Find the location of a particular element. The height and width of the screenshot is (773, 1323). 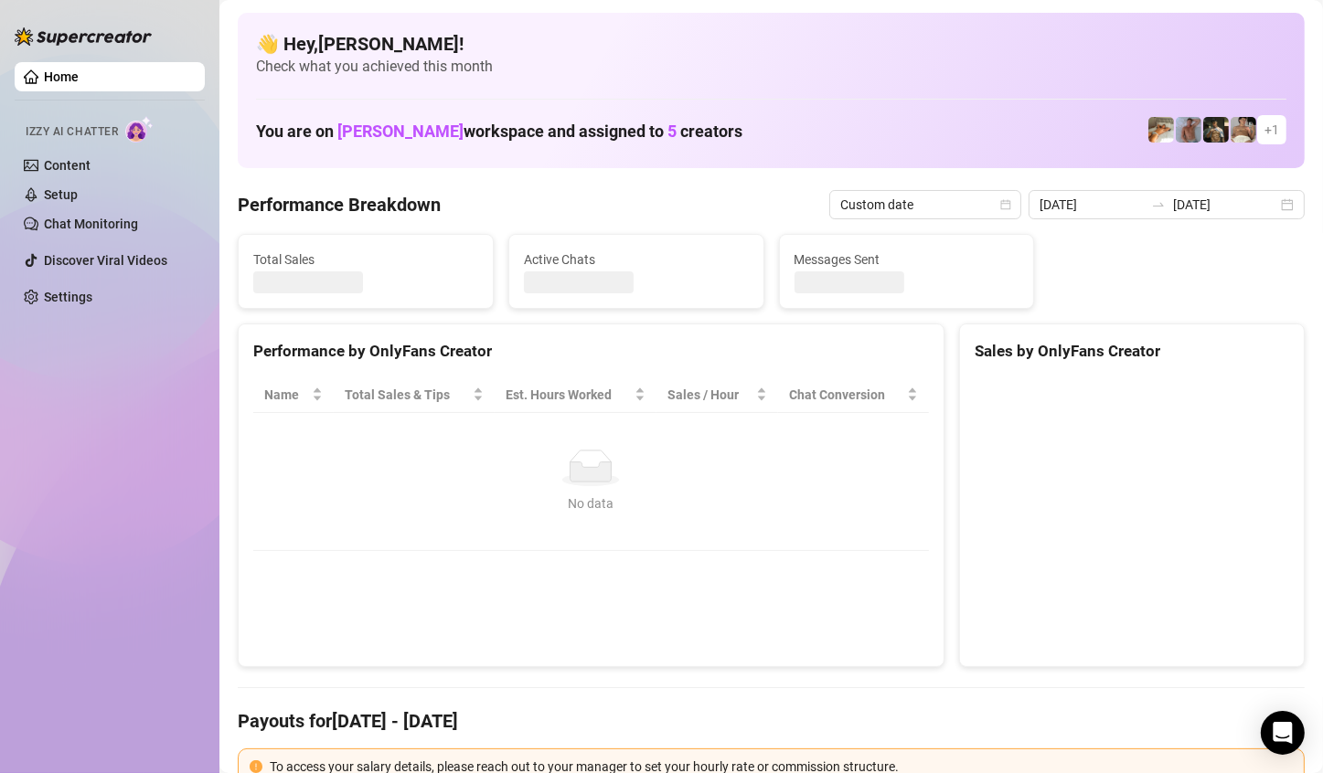

img: AI Chatter is located at coordinates (139, 129).